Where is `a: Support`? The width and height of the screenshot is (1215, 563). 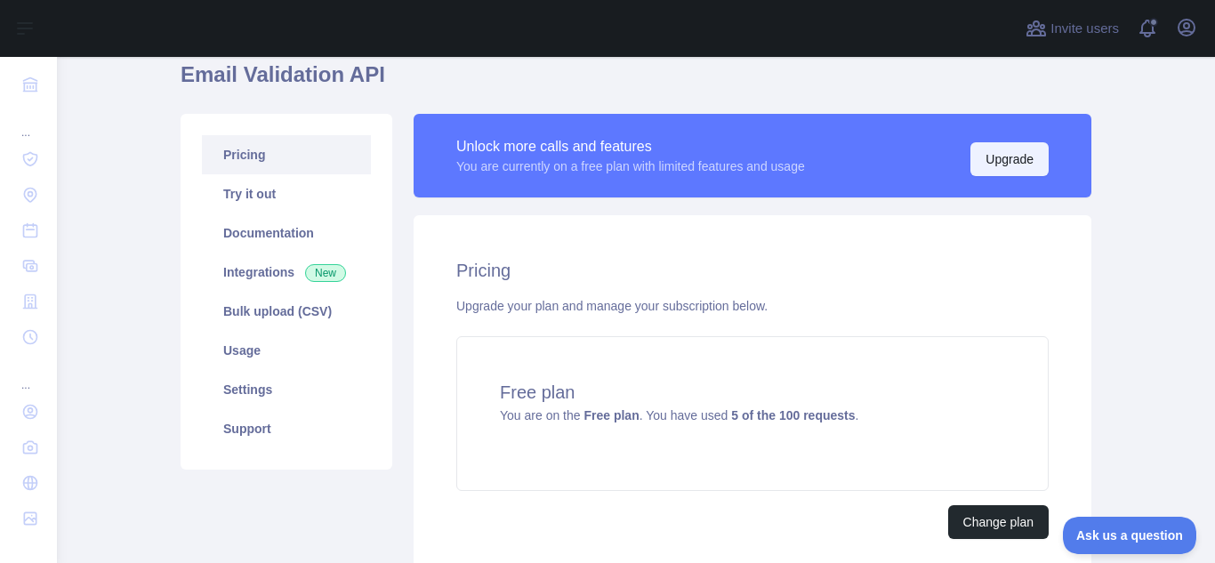 a: Support is located at coordinates (286, 429).